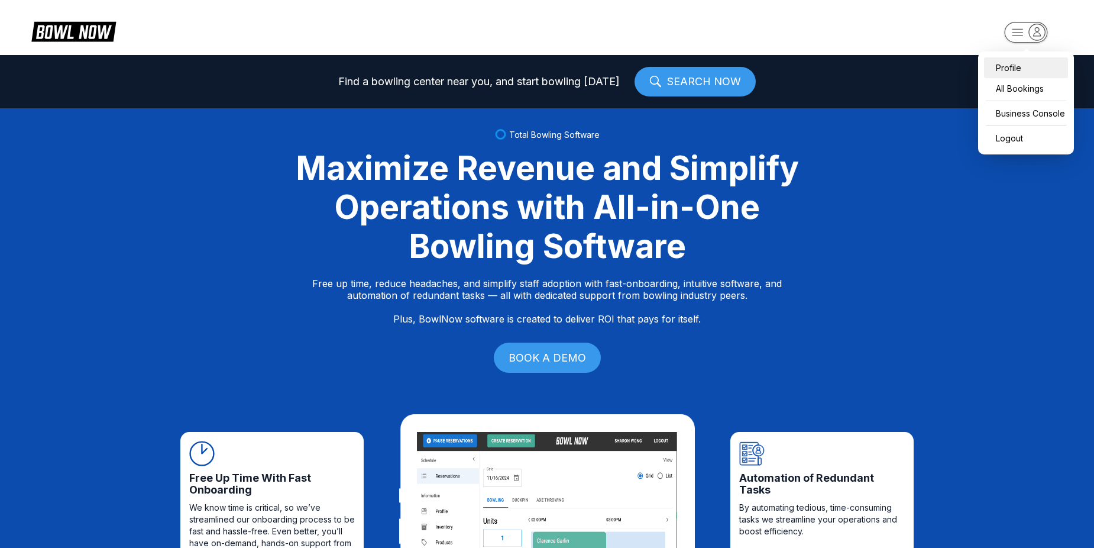 This screenshot has width=1094, height=548. I want to click on span: Total Bowling Software, so click(554, 134).